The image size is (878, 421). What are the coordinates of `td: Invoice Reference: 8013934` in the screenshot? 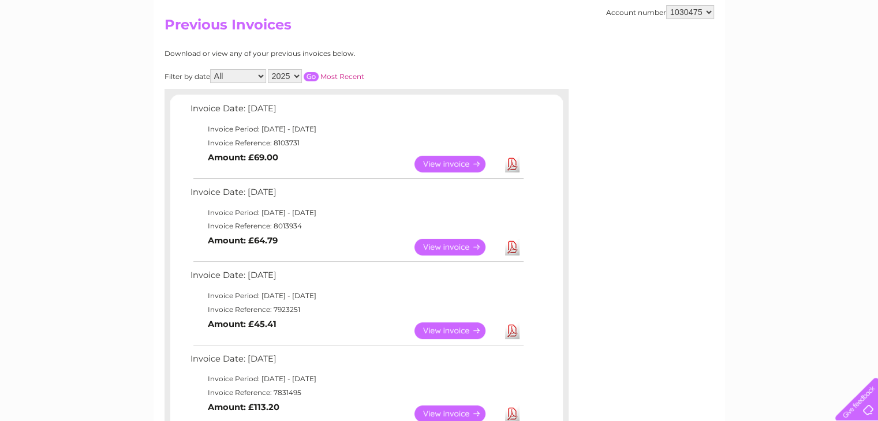 It's located at (356, 226).